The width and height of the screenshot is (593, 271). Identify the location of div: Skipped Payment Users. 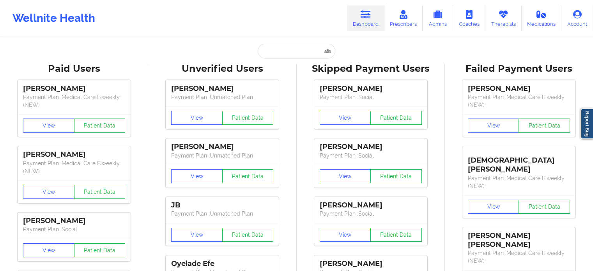
(370, 69).